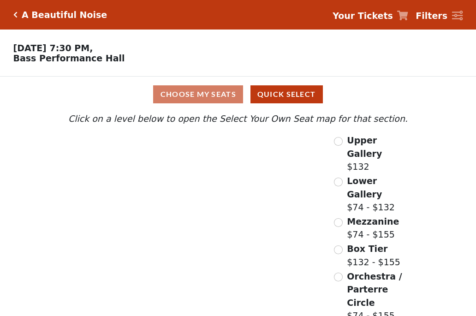  I want to click on button: Quick Select, so click(286, 94).